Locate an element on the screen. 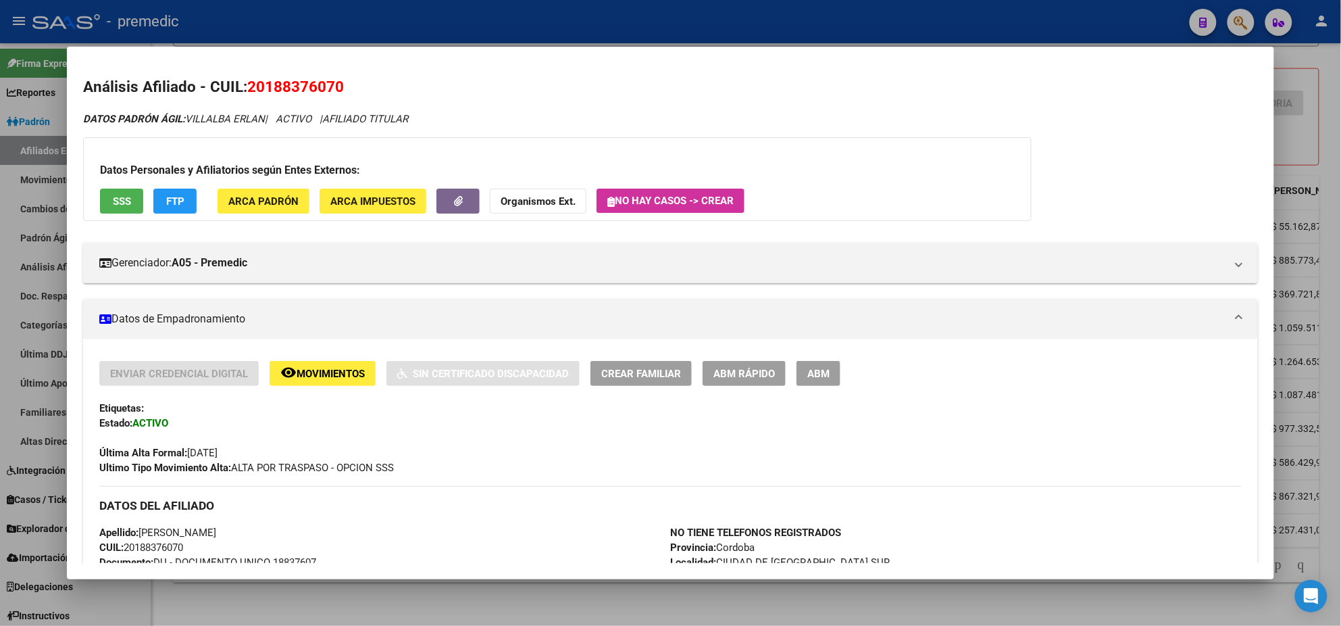 The width and height of the screenshot is (1341, 626). i: | ACTIVO | is located at coordinates (245, 119).